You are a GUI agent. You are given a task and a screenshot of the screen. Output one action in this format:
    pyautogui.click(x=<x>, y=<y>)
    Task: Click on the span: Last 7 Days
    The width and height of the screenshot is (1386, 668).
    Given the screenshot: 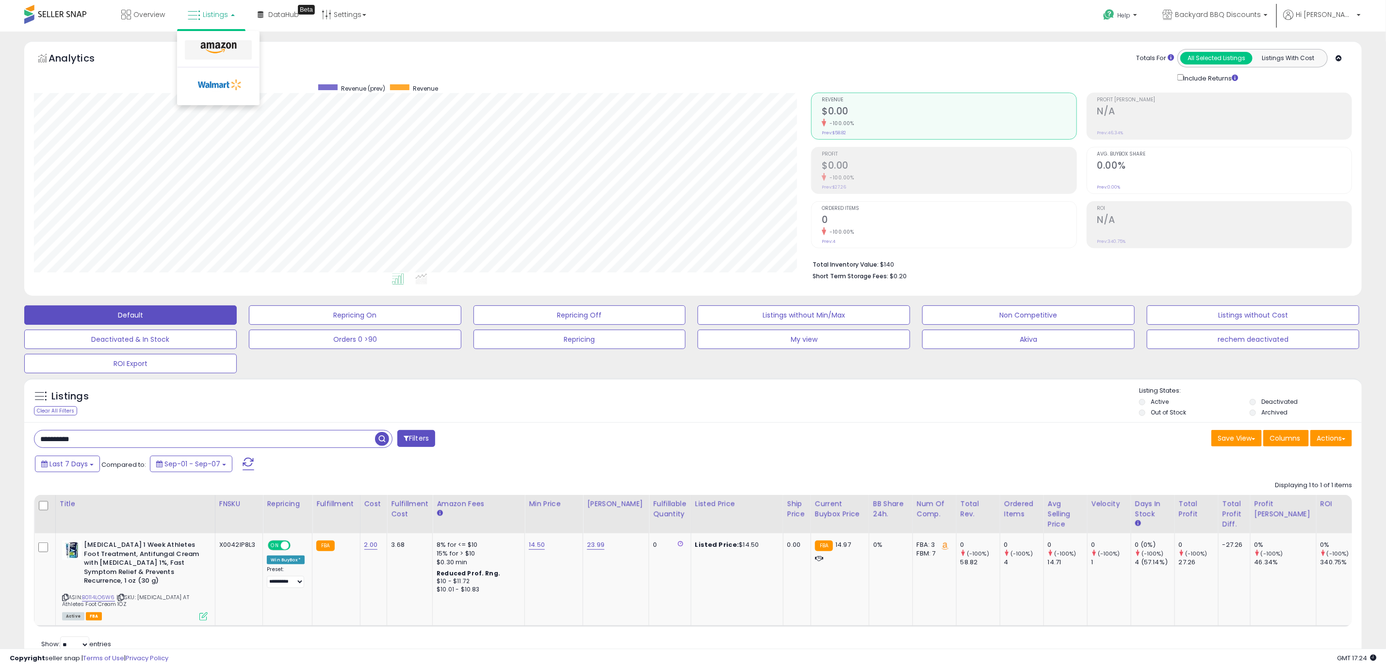 What is the action you would take?
    pyautogui.click(x=68, y=464)
    